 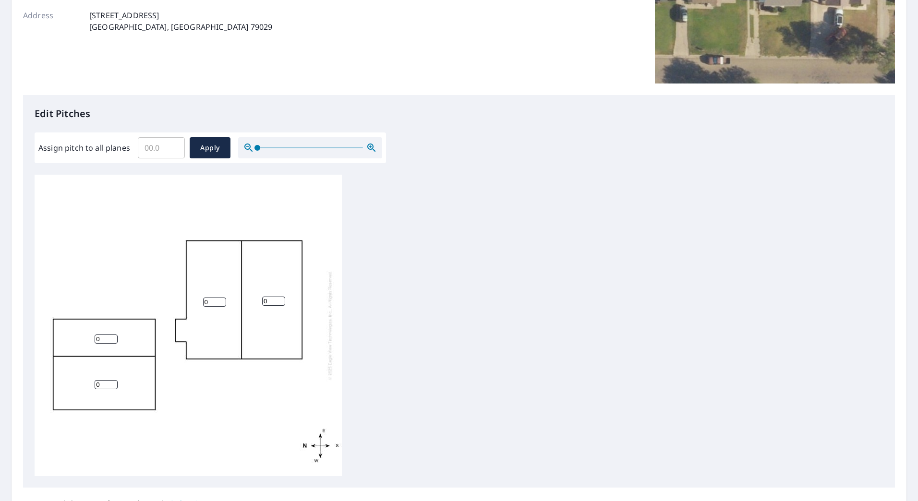 What do you see at coordinates (210, 148) in the screenshot?
I see `span: Apply` at bounding box center [210, 148].